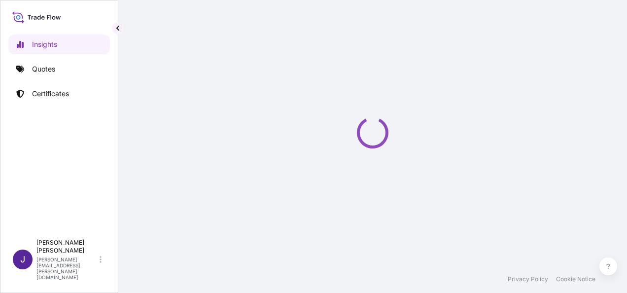  What do you see at coordinates (59, 94) in the screenshot?
I see `a: Certificates` at bounding box center [59, 94].